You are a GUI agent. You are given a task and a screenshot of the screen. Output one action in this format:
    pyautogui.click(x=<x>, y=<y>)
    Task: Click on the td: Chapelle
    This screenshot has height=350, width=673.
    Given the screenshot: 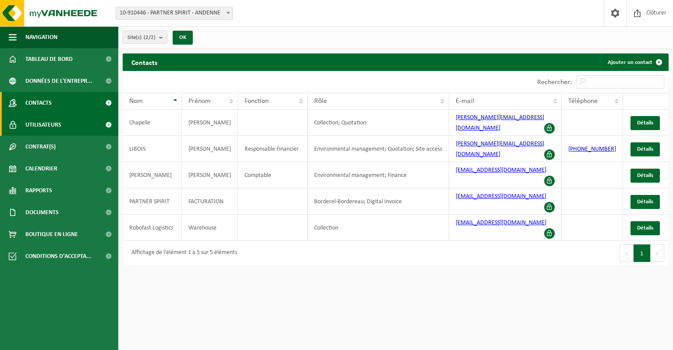 What is the action you would take?
    pyautogui.click(x=152, y=123)
    